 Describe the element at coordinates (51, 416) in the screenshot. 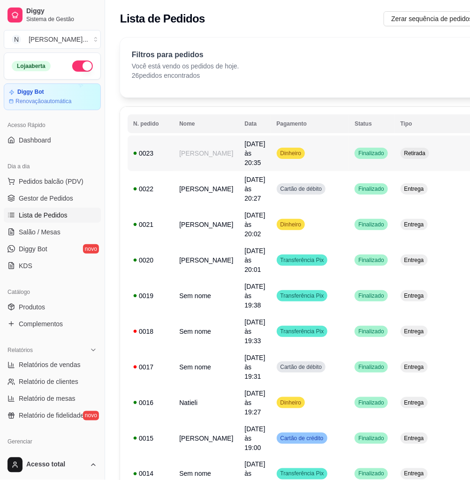

I see `span: Relatório de fidelidade` at that location.